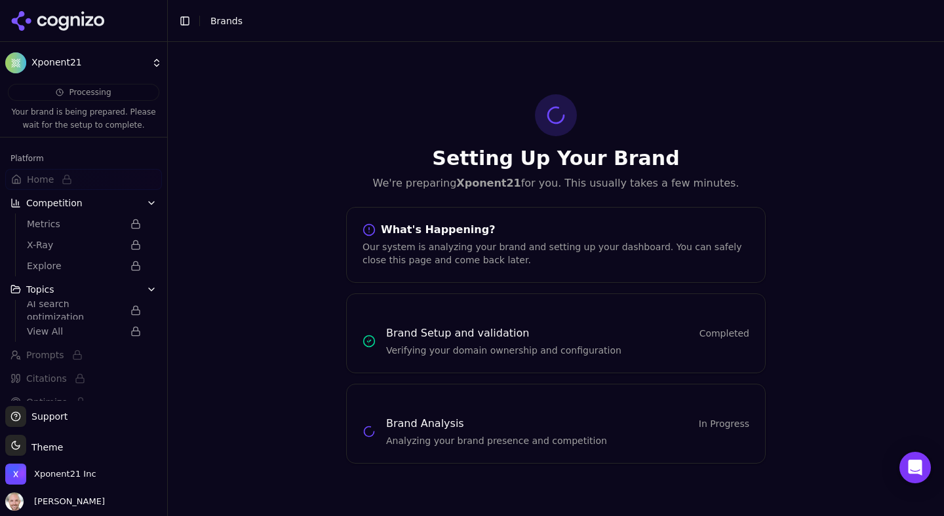 This screenshot has width=944, height=516. Describe the element at coordinates (40, 290) in the screenshot. I see `span: Topics` at that location.